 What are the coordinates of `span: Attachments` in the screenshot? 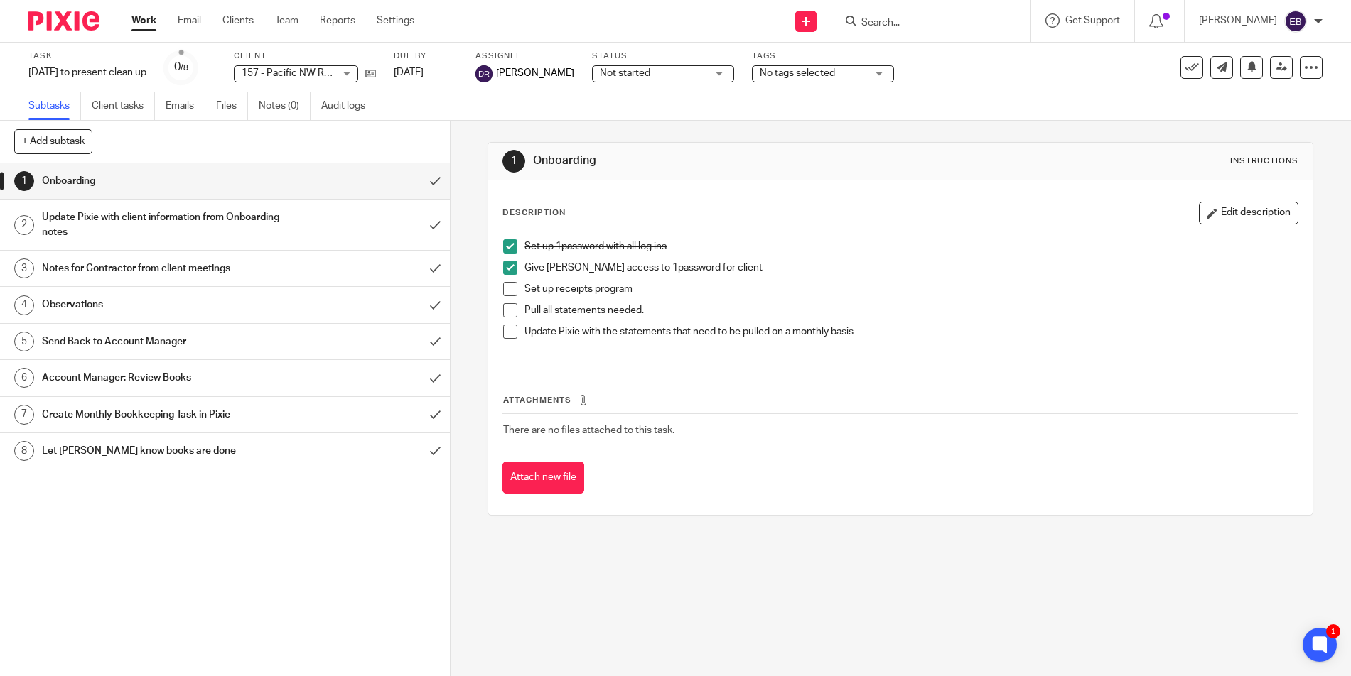 It's located at (537, 400).